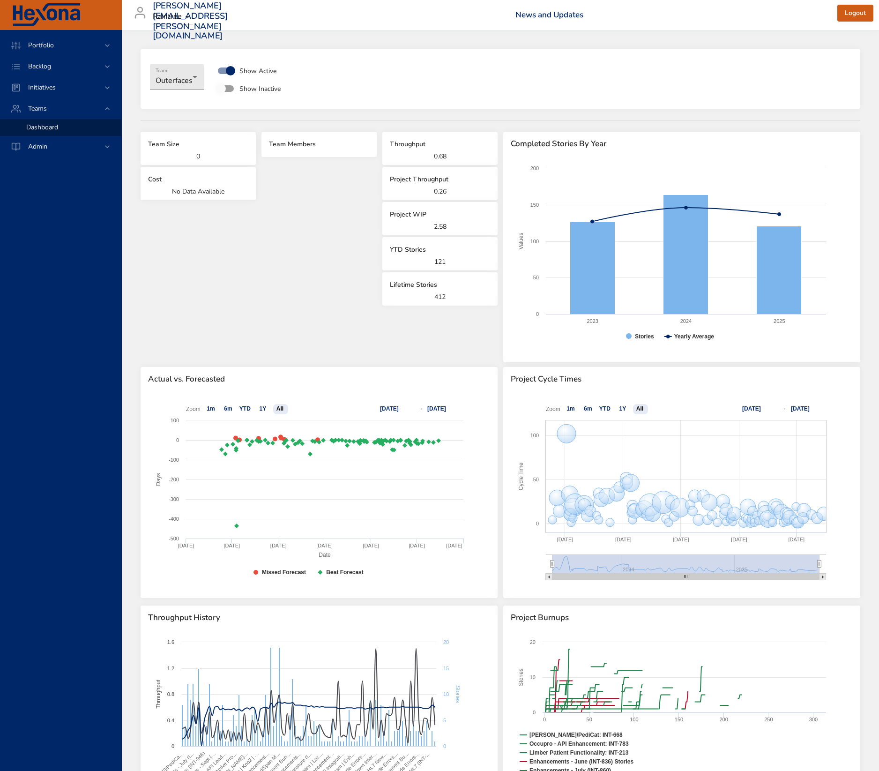  I want to click on text: 2024, so click(686, 321).